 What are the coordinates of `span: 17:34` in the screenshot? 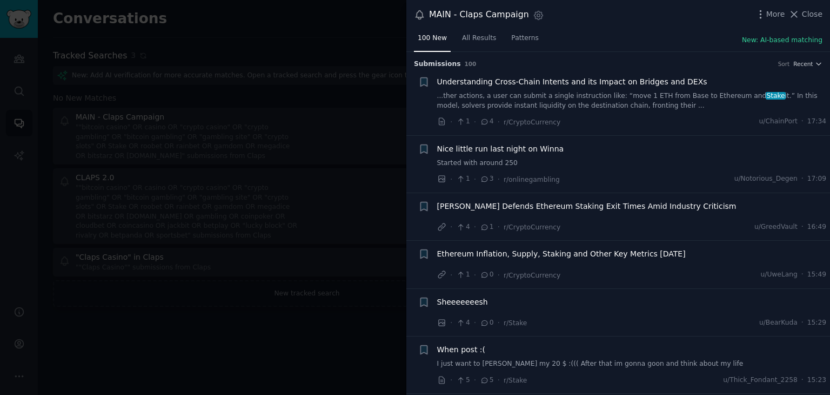 It's located at (817, 122).